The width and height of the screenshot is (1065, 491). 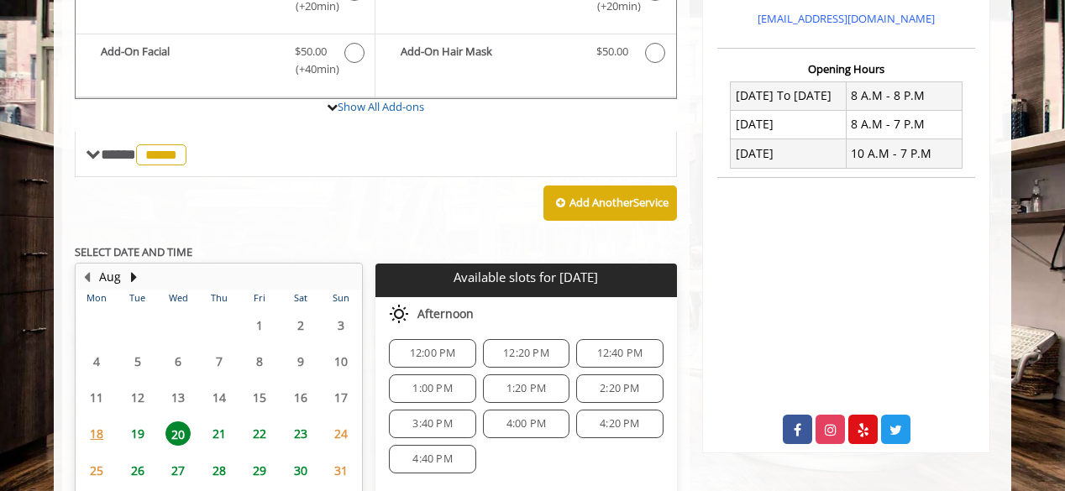 I want to click on label: Add-On Hair Mask, so click(x=525, y=55).